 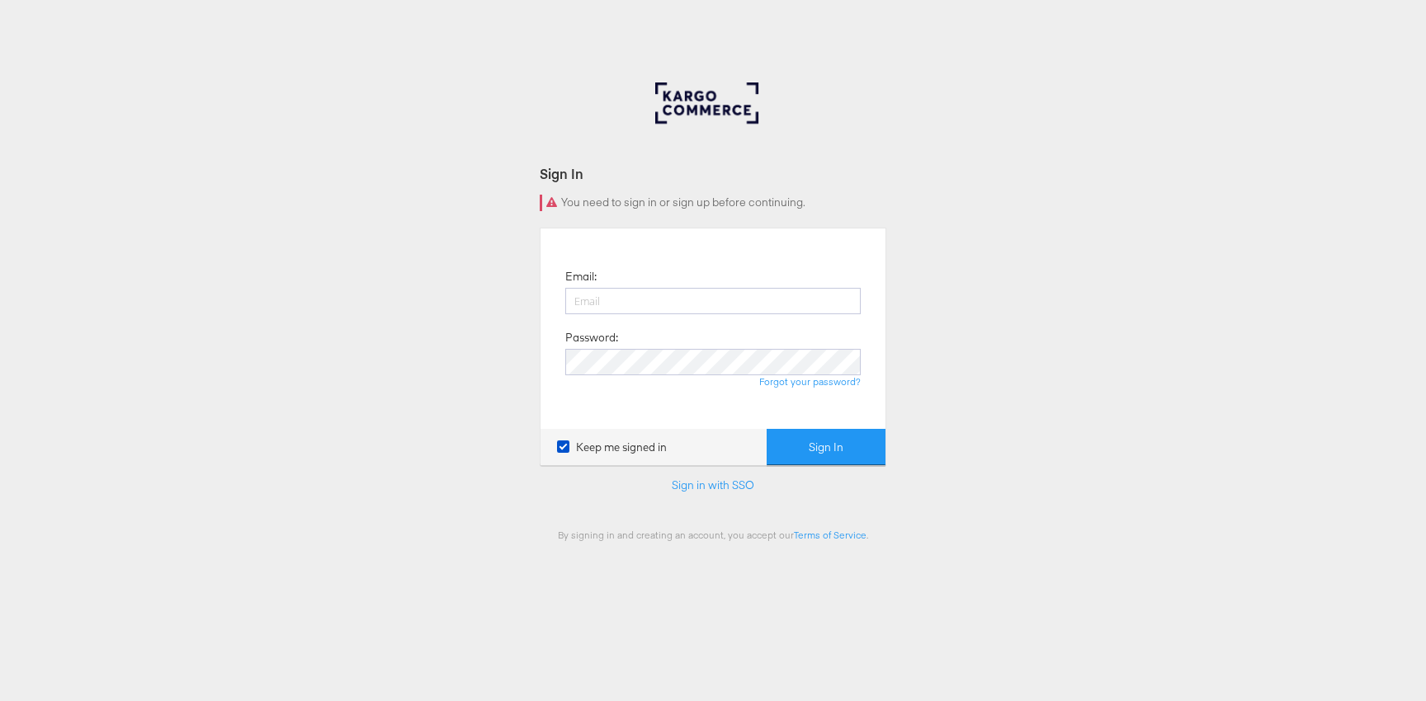 I want to click on div: You need to sign in or sign up before continuing., so click(x=713, y=203).